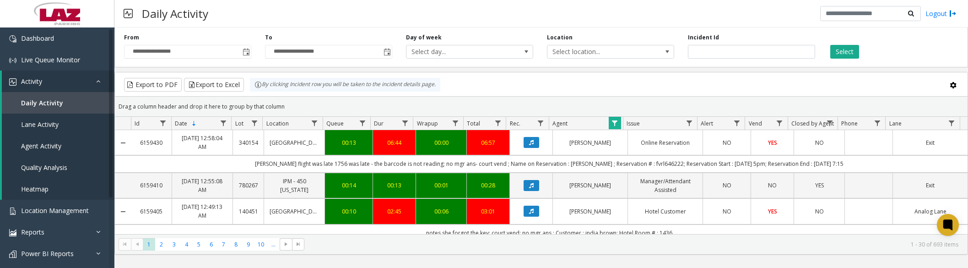 The image size is (968, 268). What do you see at coordinates (345, 85) in the screenshot?
I see `div: By clicking Incident row you will be taken to the incident details page.` at bounding box center [345, 85].